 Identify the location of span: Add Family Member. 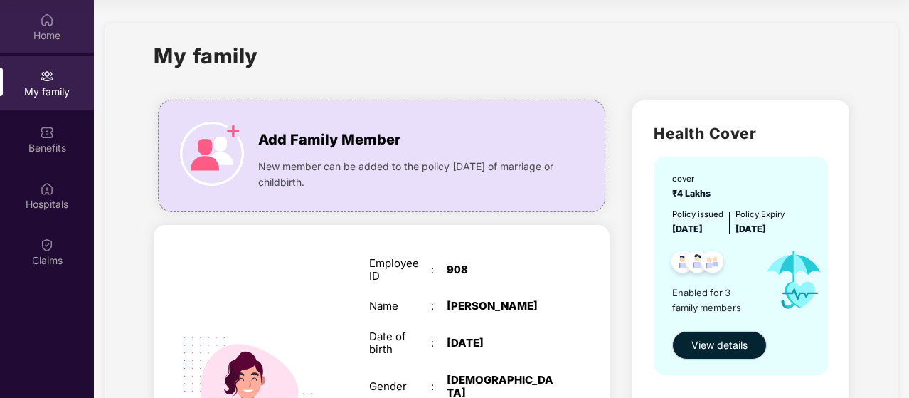
(329, 139).